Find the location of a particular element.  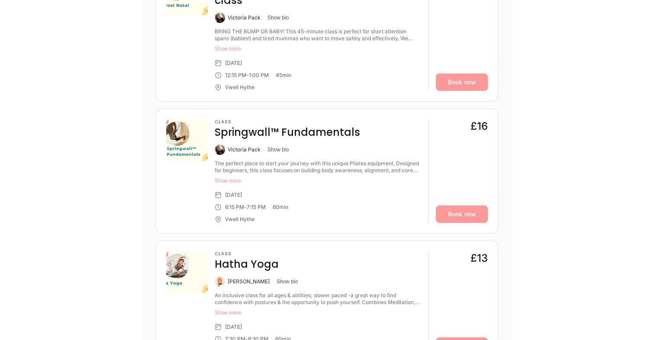

h4: Springwall™ Fundamentals is located at coordinates (287, 132).